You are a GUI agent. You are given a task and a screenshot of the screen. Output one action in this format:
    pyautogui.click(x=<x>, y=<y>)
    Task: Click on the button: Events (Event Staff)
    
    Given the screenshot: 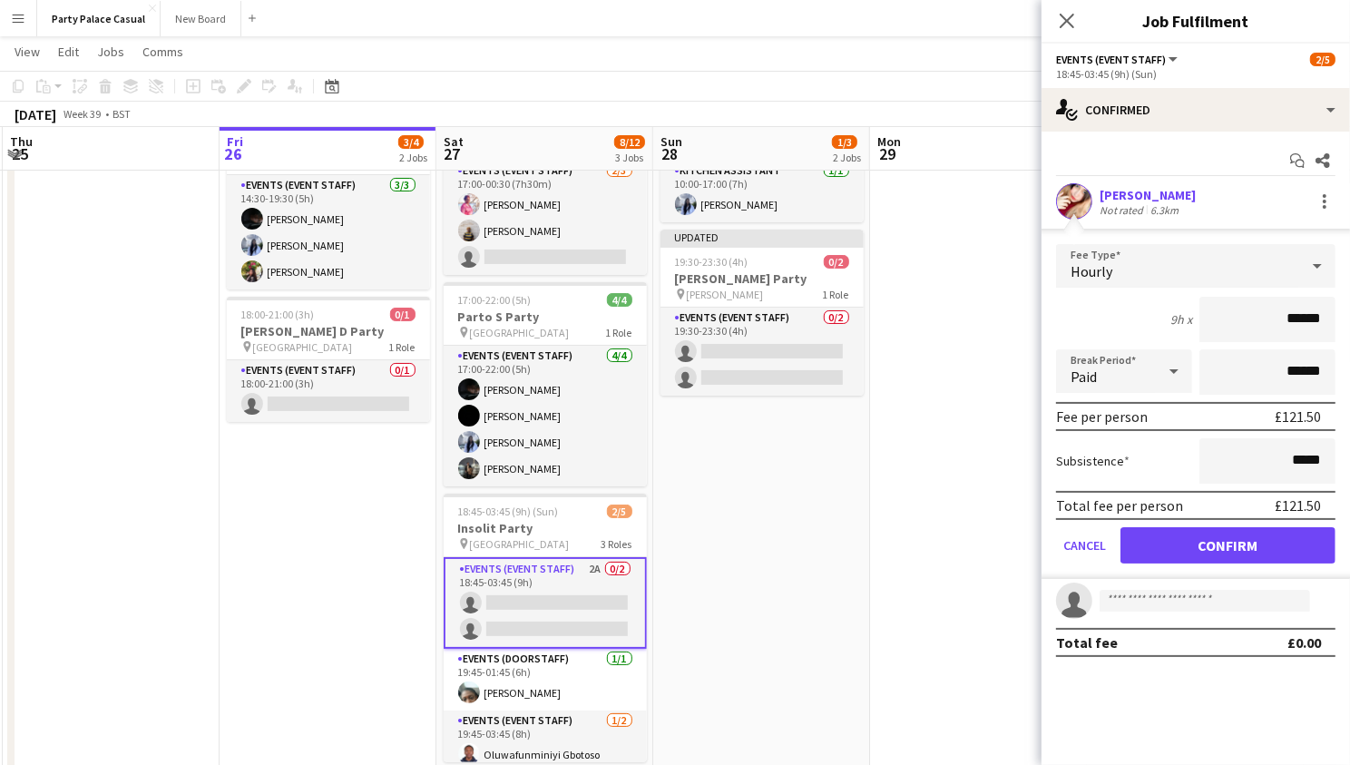 What is the action you would take?
    pyautogui.click(x=1118, y=59)
    